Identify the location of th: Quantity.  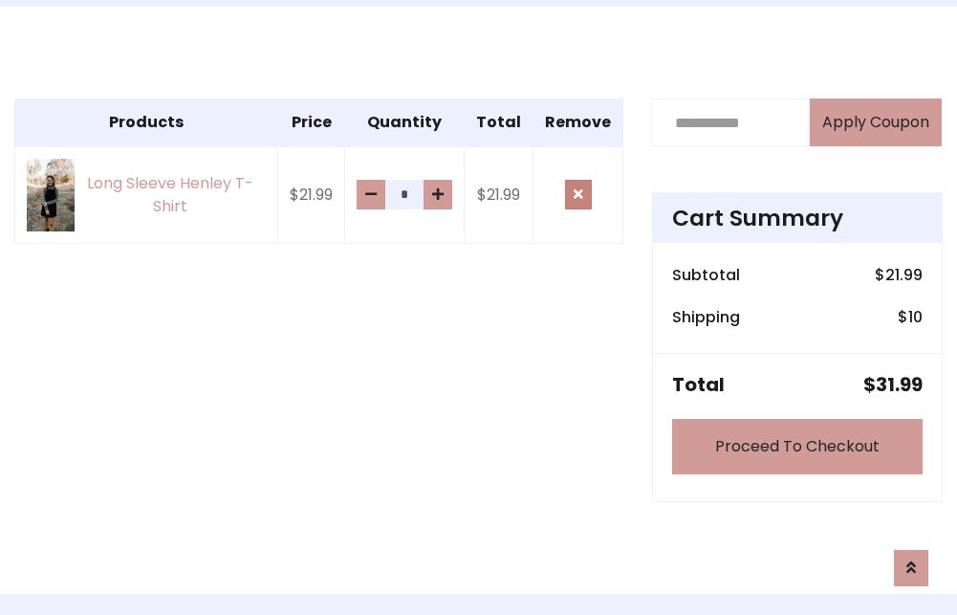
(404, 123).